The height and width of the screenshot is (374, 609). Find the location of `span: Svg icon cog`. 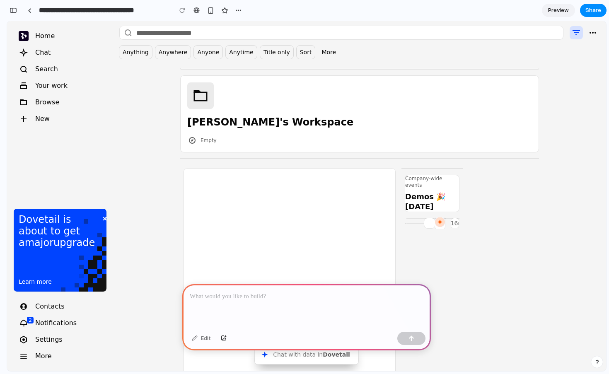

span: Svg icon cog is located at coordinates (17, 319).